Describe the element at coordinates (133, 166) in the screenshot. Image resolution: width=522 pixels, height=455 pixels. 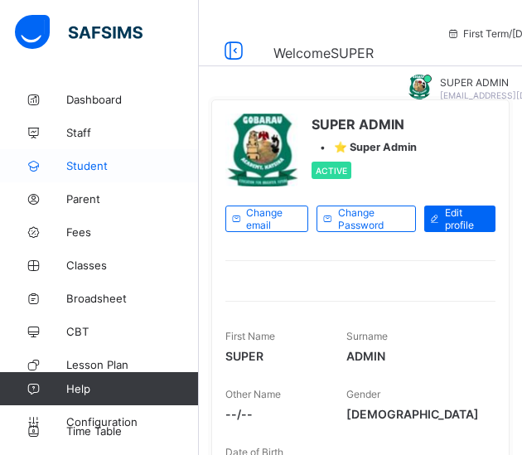
I see `span: Student` at that location.